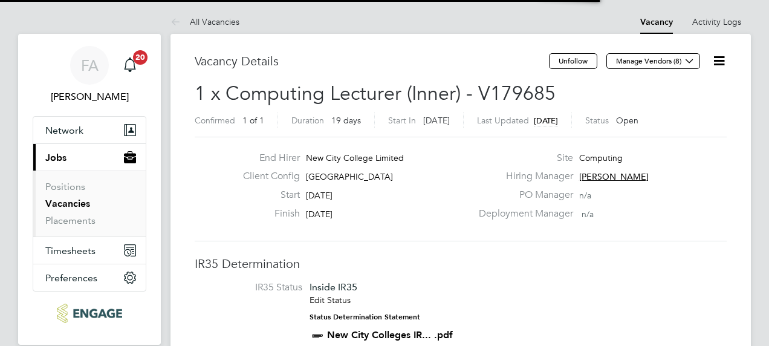  I want to click on label: Duration, so click(308, 120).